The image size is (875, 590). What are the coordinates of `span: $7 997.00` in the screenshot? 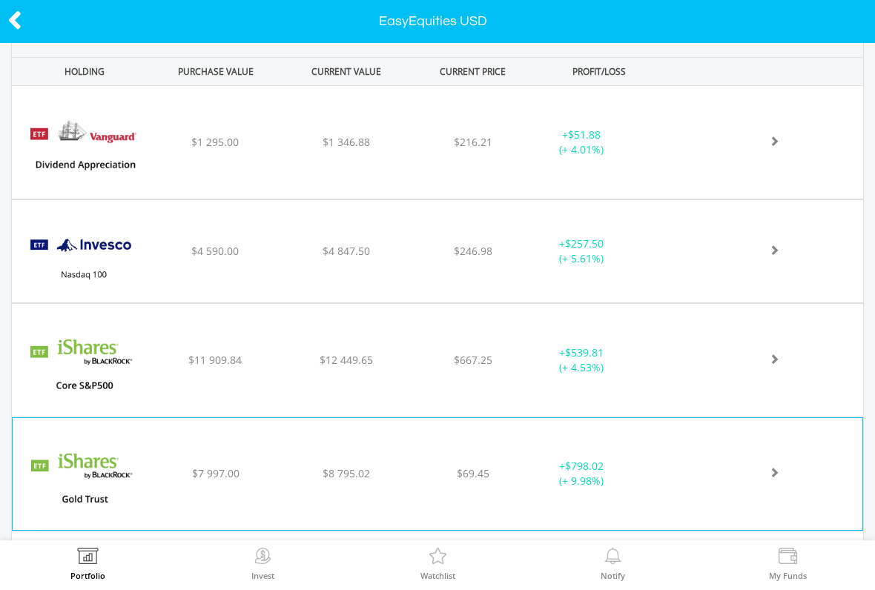 It's located at (216, 473).